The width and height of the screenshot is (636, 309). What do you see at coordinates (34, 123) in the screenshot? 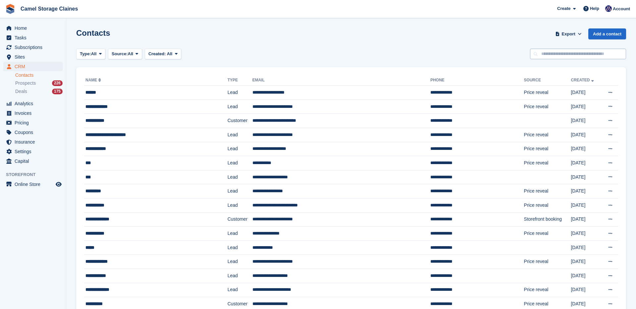
I see `span: Pricing` at bounding box center [34, 123].